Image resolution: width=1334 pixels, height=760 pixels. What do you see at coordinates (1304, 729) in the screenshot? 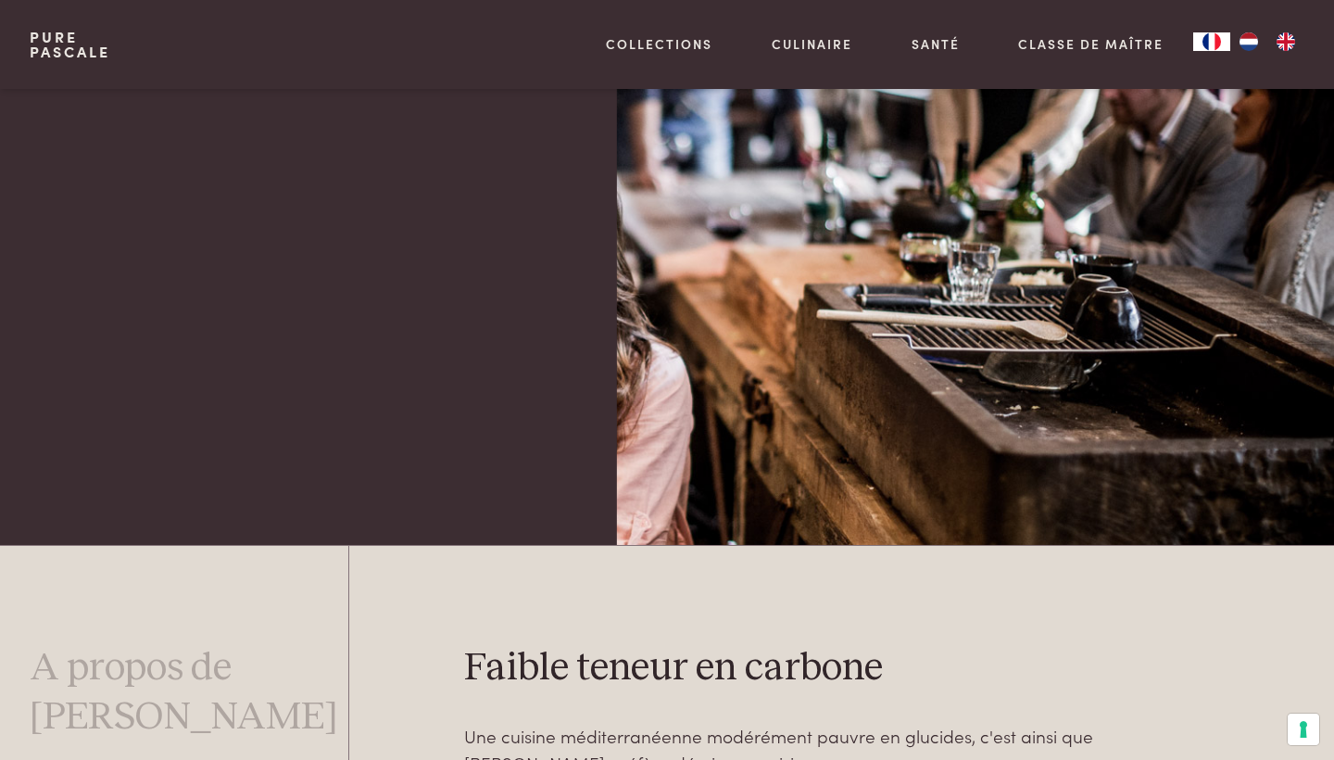
I see `button: Vos préférences en matière de consentement pour les technologies de suivi` at bounding box center [1304, 729].